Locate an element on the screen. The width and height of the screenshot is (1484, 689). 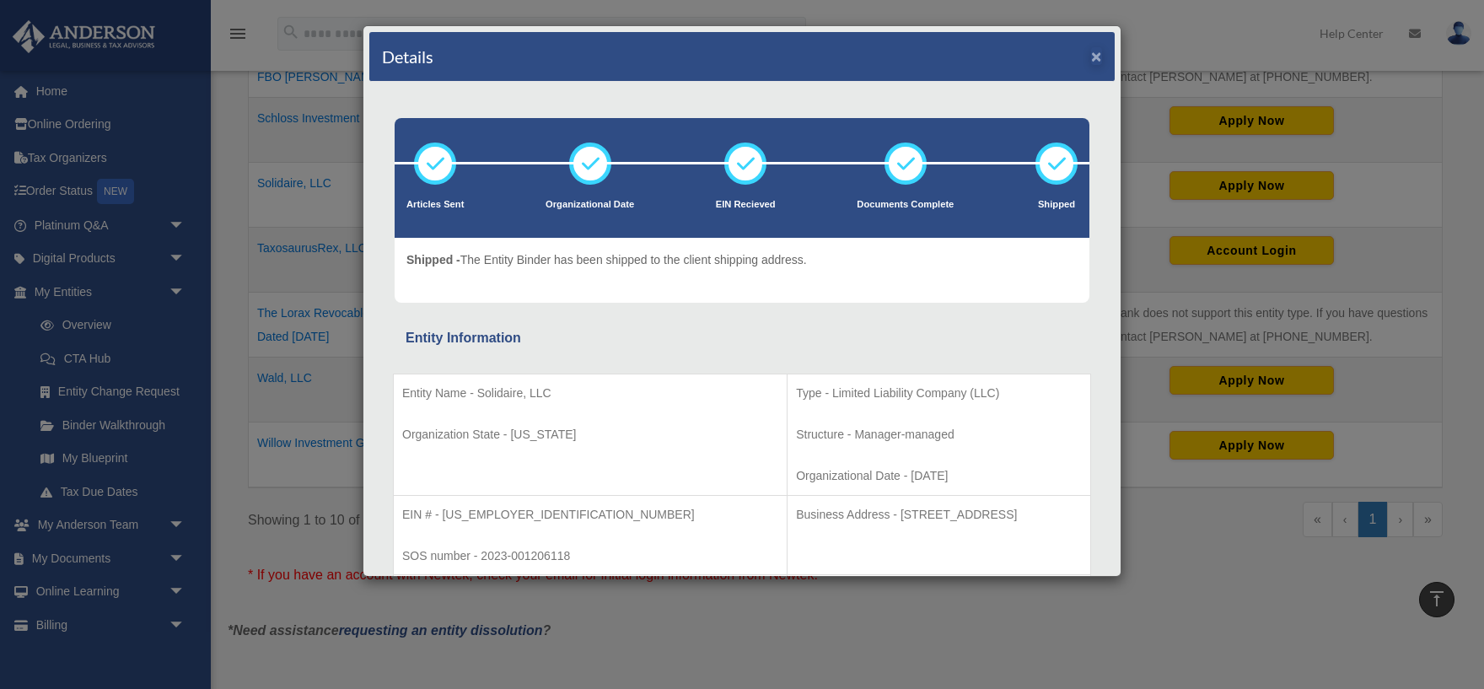
p: Entity Name - Solidaire, LLC is located at coordinates (590, 393).